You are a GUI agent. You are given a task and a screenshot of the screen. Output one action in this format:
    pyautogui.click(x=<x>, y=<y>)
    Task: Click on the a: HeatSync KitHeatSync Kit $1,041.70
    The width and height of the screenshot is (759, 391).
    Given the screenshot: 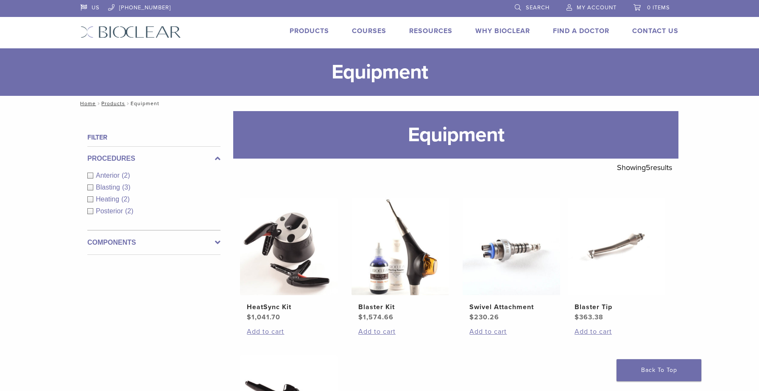 What is the action you would take?
    pyautogui.click(x=289, y=260)
    